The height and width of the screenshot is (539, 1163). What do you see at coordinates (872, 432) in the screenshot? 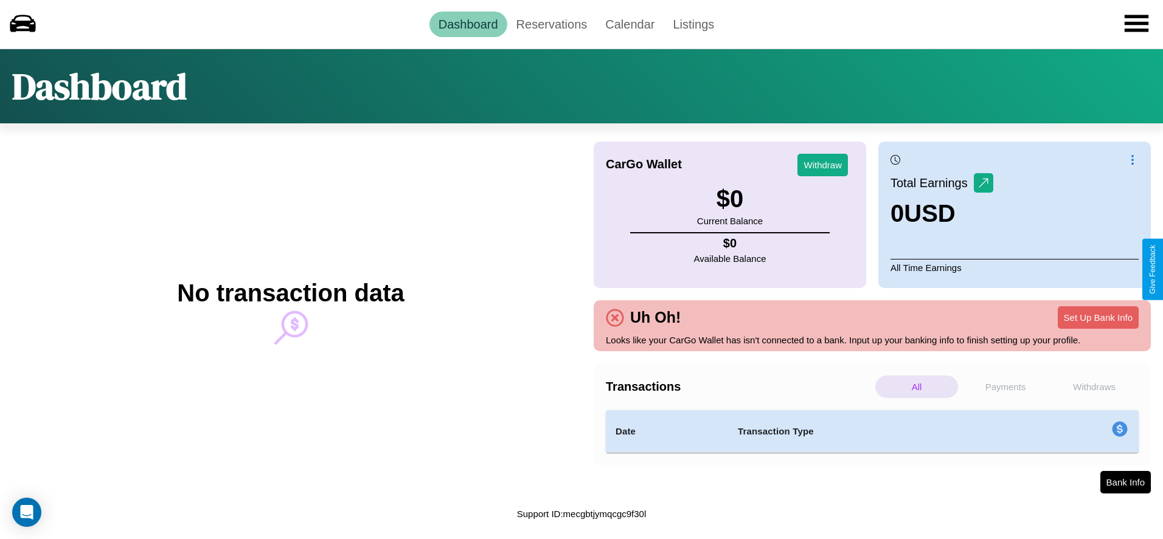
I see `table: simple table` at bounding box center [872, 432].